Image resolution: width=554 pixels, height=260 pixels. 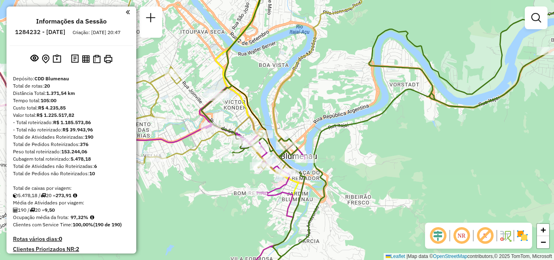 I want to click on a: Leaflet, so click(x=395, y=256).